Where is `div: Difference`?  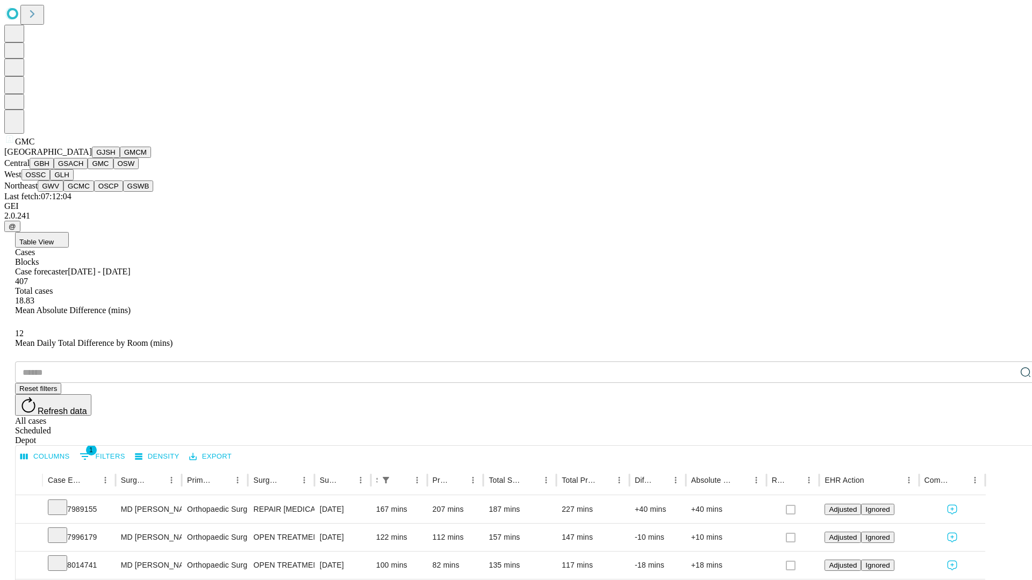
div: Difference is located at coordinates (643, 480).